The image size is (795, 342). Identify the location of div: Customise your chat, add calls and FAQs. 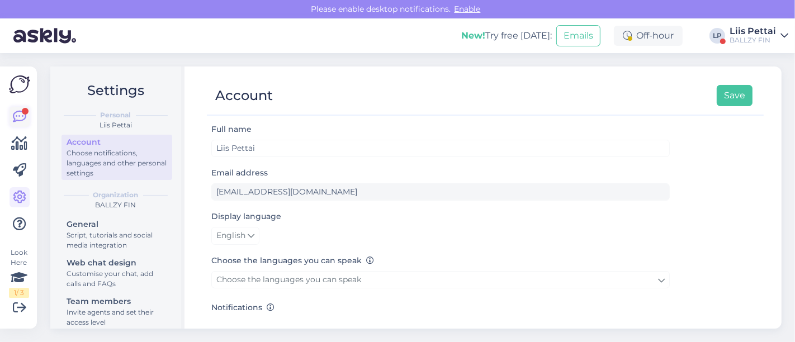
(117, 279).